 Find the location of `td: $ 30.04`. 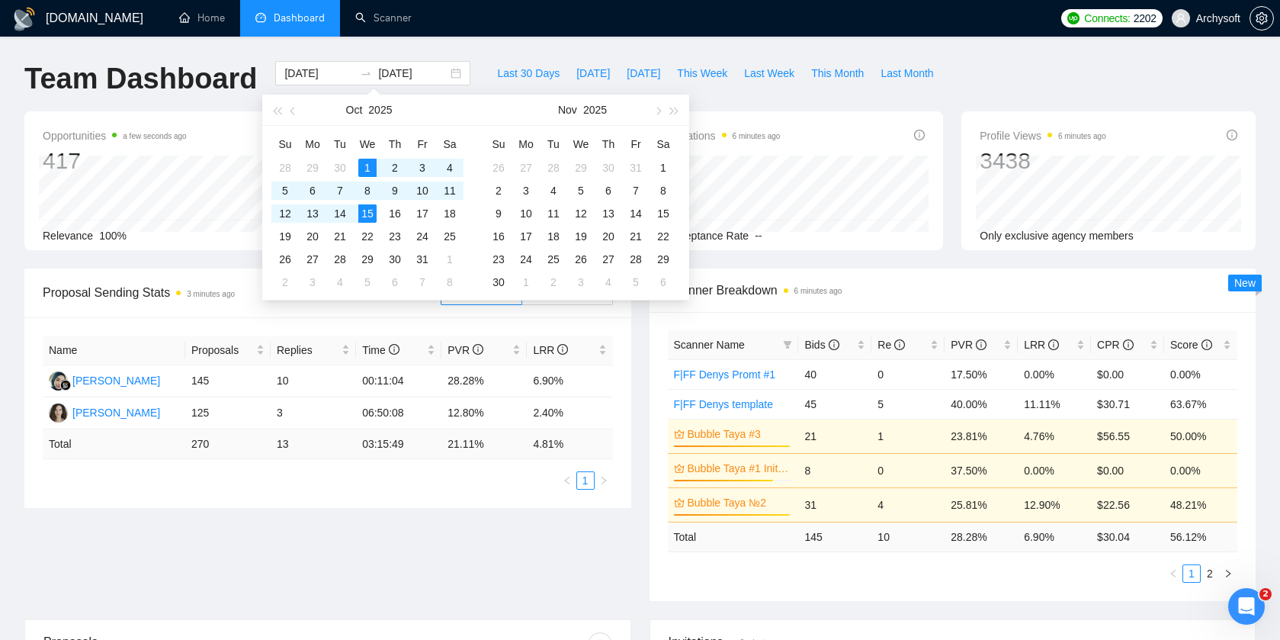

td: $ 30.04 is located at coordinates (1128, 536).